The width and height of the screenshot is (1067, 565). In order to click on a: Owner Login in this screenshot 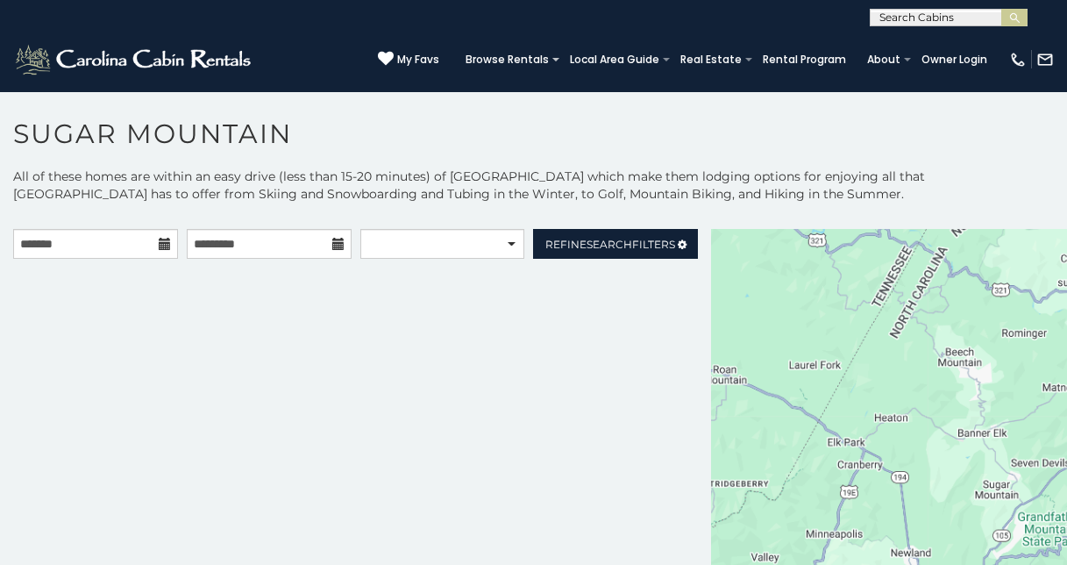, I will do `click(954, 60)`.